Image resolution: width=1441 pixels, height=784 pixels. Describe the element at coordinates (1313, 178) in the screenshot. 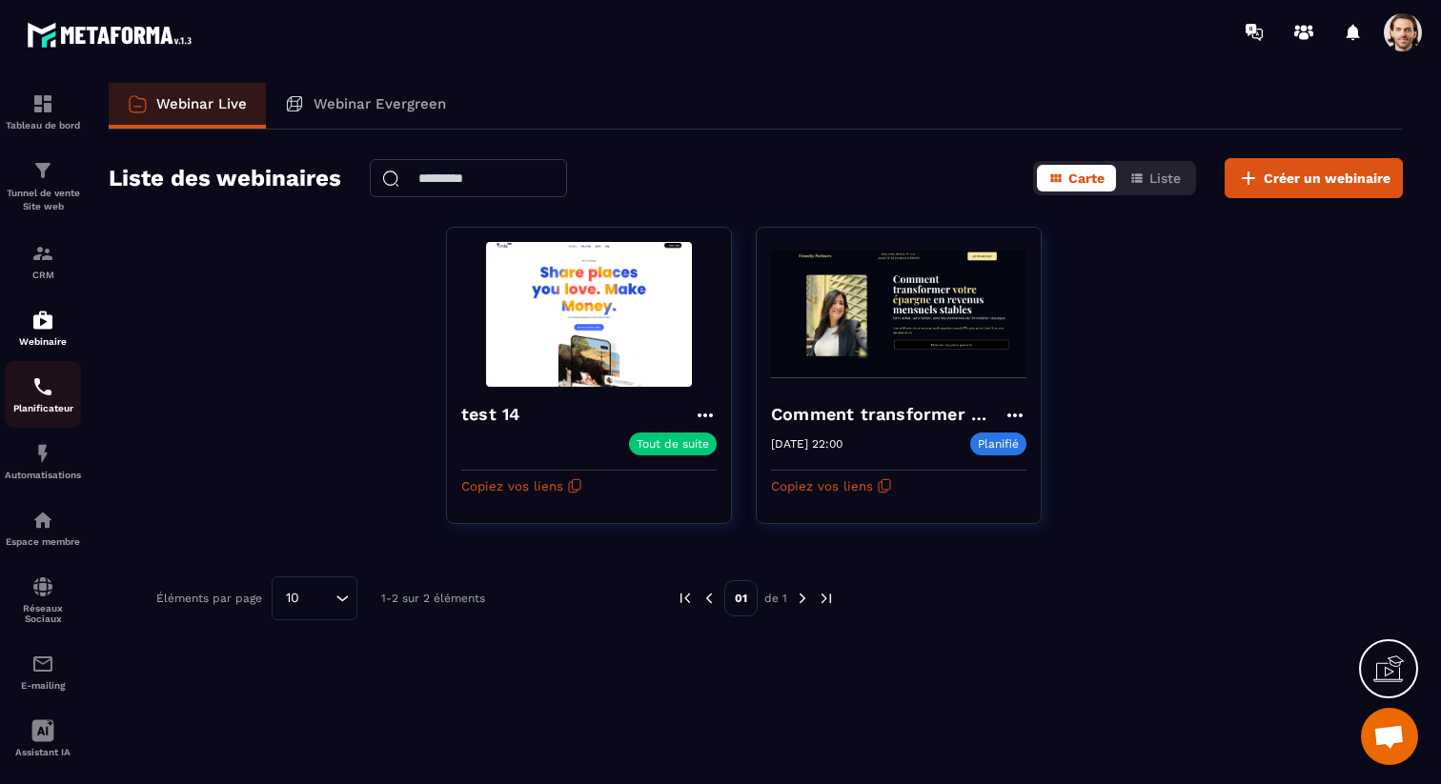

I see `button: Créer un webinaire` at that location.